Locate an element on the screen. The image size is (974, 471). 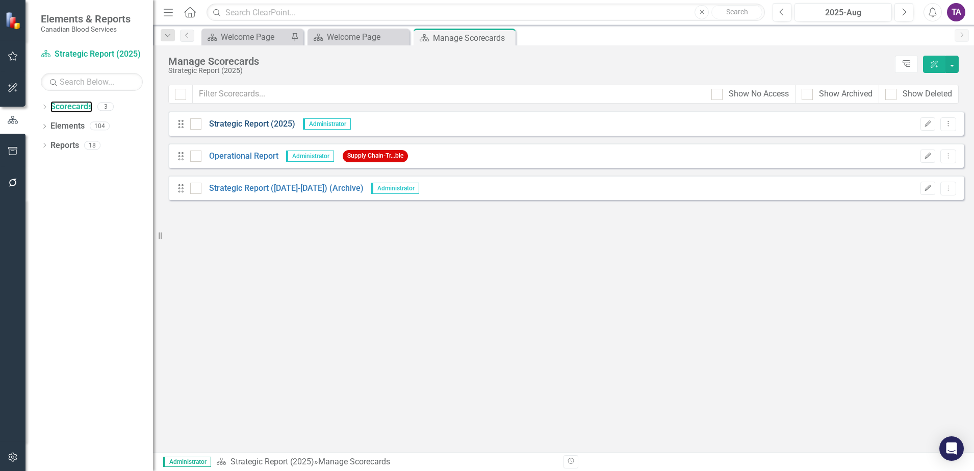
div: Open Intercom Messenger is located at coordinates (952, 448).